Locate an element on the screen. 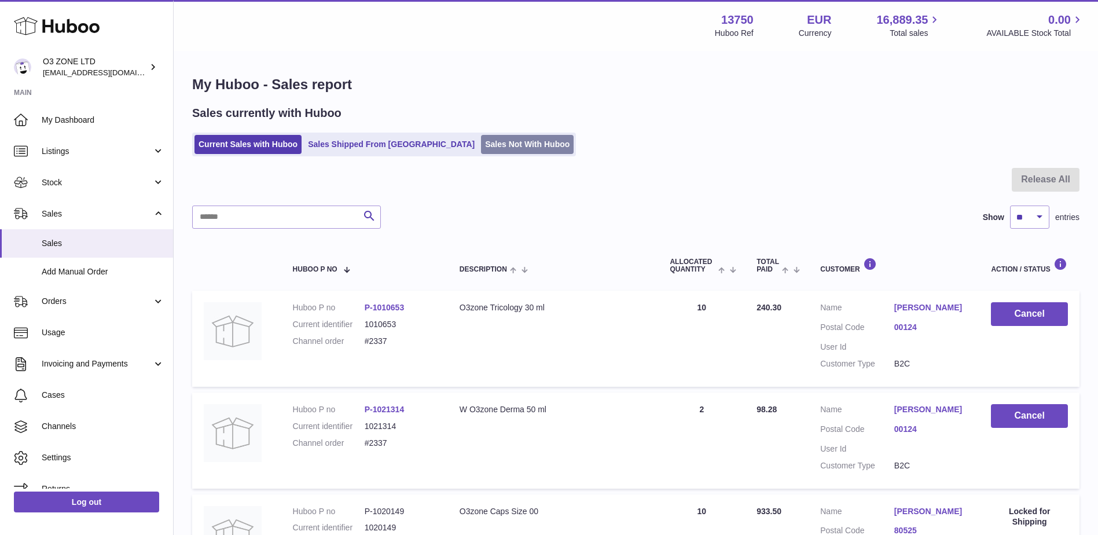  span: entries is located at coordinates (1067, 217).